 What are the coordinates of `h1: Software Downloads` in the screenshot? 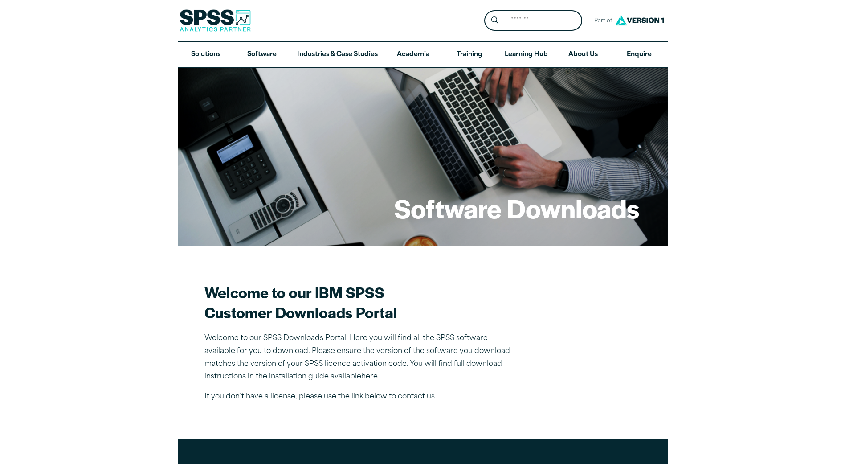 It's located at (517, 208).